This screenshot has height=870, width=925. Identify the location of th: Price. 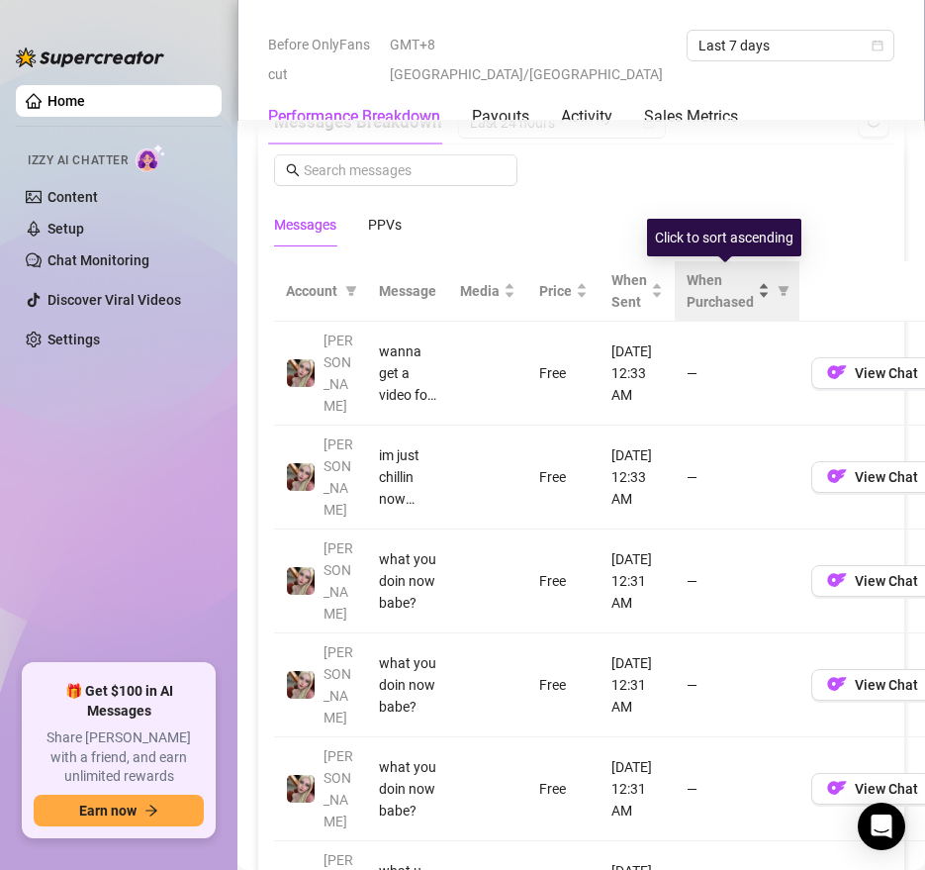
(563, 291).